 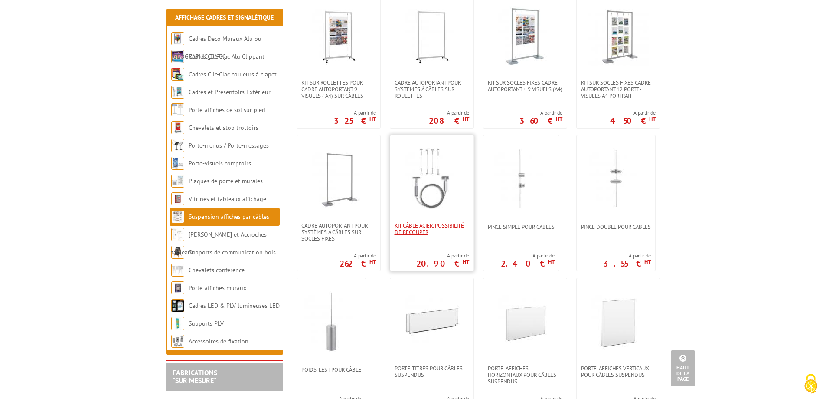 What do you see at coordinates (178, 288) in the screenshot?
I see `img: Porte-affiches muraux` at bounding box center [178, 288].